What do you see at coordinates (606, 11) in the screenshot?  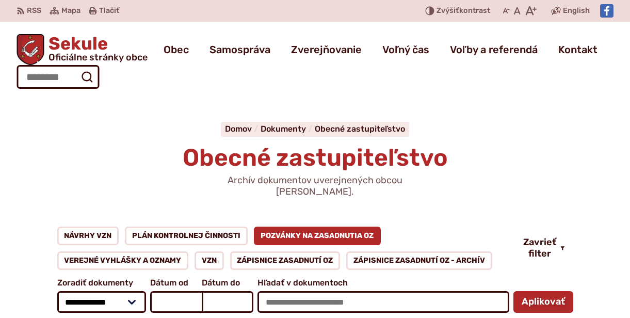 I see `img: Prejsť na Facebook stránku` at bounding box center [606, 11].